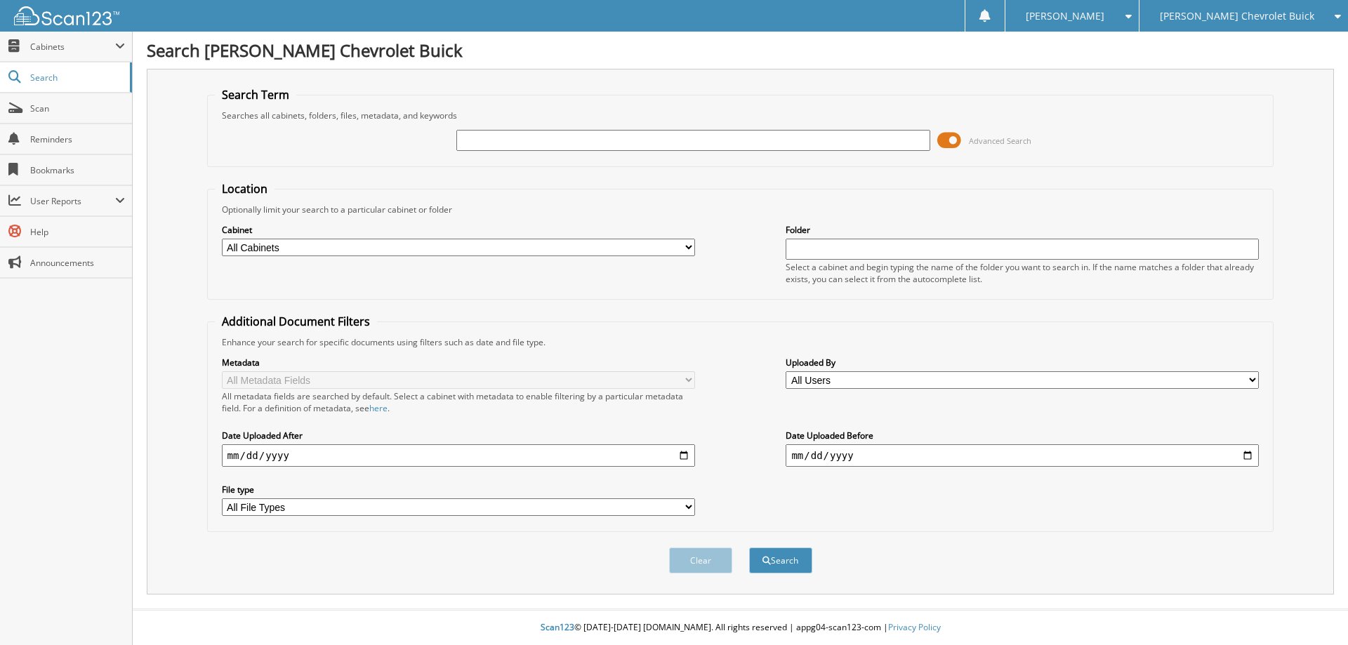  What do you see at coordinates (72, 46) in the screenshot?
I see `span: Cabinets` at bounding box center [72, 46].